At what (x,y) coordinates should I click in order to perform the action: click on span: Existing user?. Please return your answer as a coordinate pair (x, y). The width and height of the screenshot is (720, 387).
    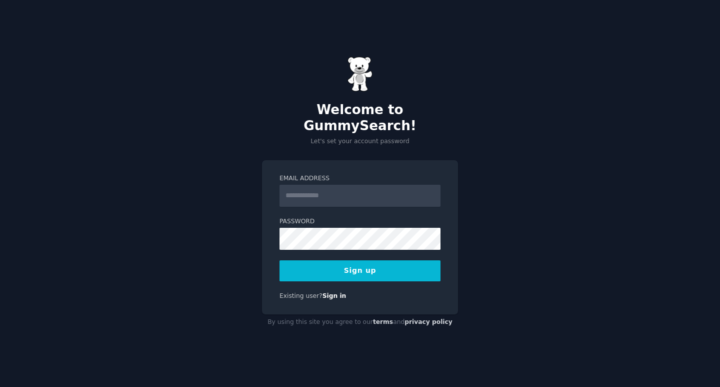
    Looking at the image, I should click on (301, 296).